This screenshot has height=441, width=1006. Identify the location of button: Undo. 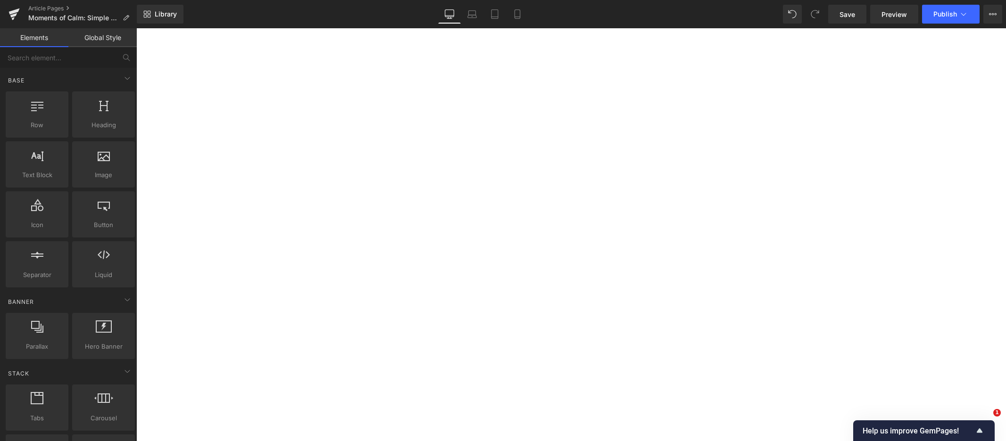
(792, 14).